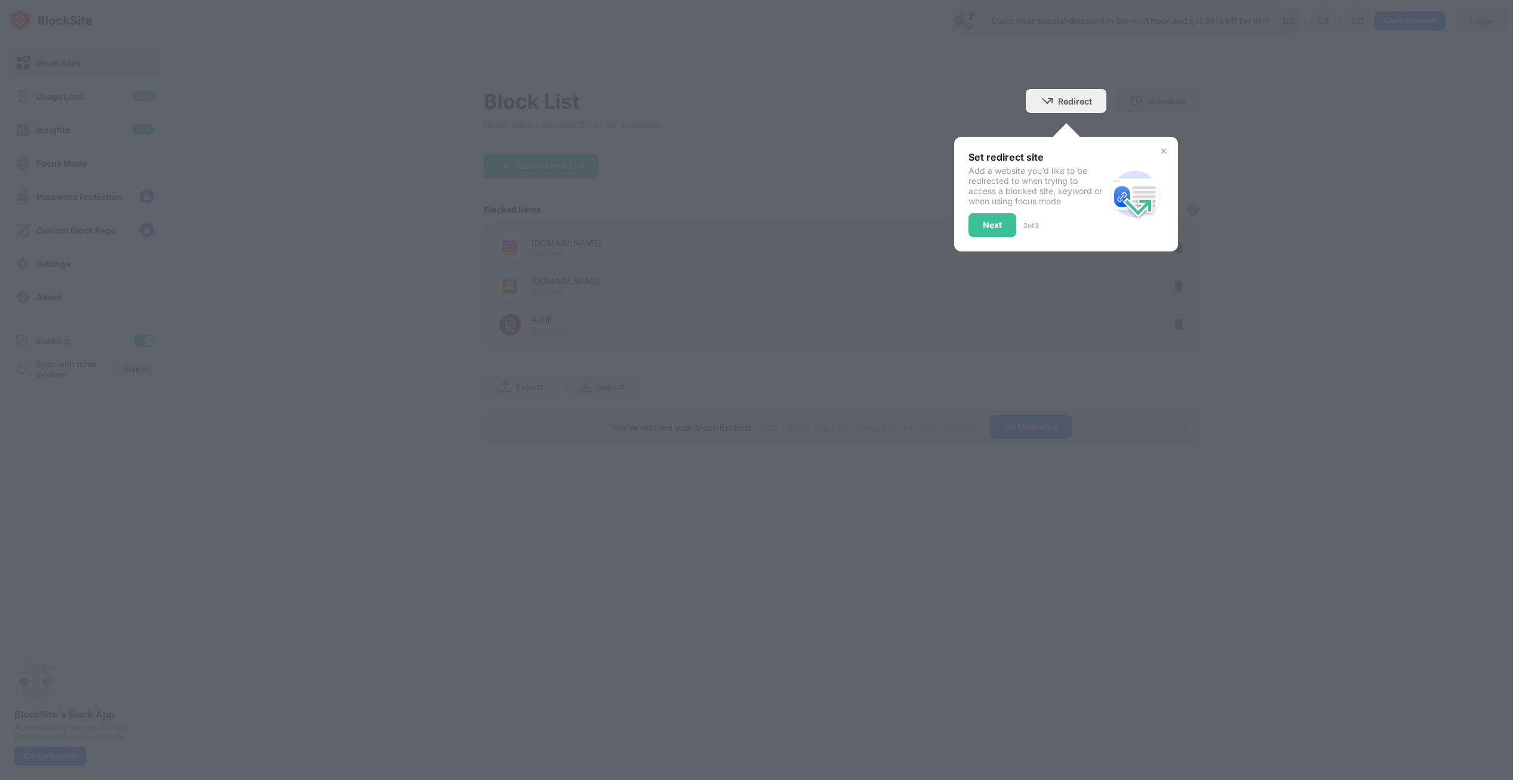 This screenshot has width=1513, height=780. What do you see at coordinates (1075, 101) in the screenshot?
I see `div: Redirect` at bounding box center [1075, 101].